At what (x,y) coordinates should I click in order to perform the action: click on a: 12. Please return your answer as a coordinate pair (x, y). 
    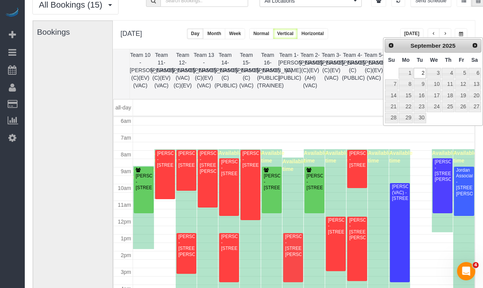
    Looking at the image, I should click on (461, 84).